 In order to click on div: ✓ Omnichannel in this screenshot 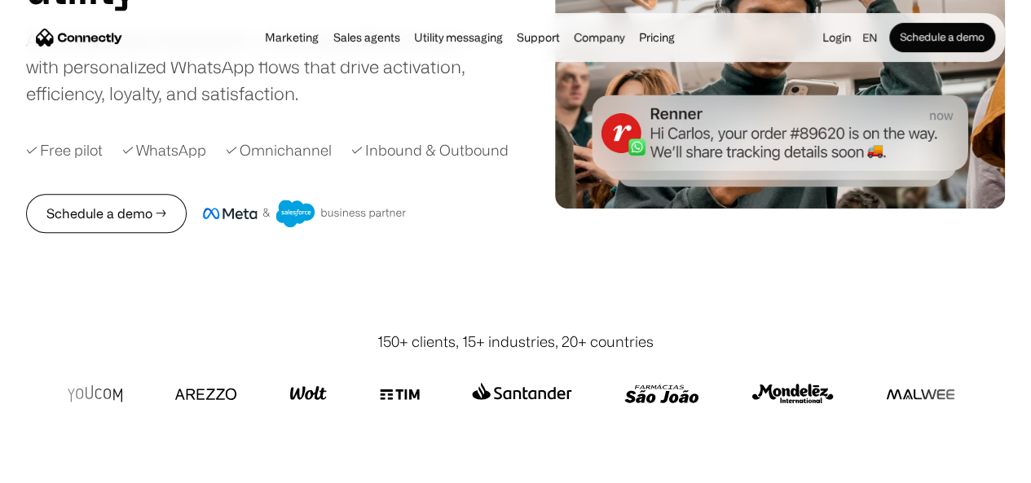, I will do `click(279, 150)`.